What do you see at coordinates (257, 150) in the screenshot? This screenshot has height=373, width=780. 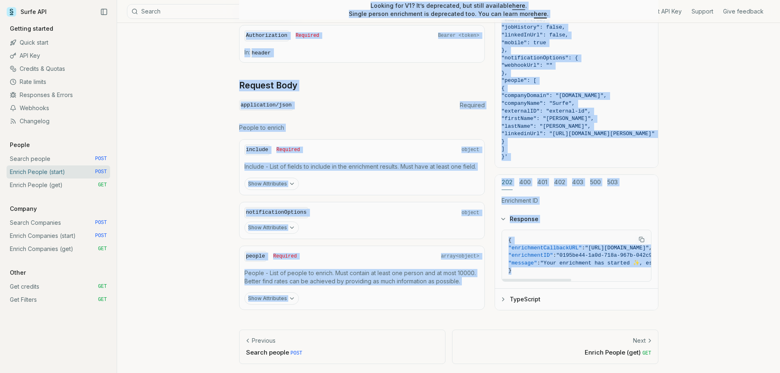 I see `code: include` at bounding box center [257, 150].